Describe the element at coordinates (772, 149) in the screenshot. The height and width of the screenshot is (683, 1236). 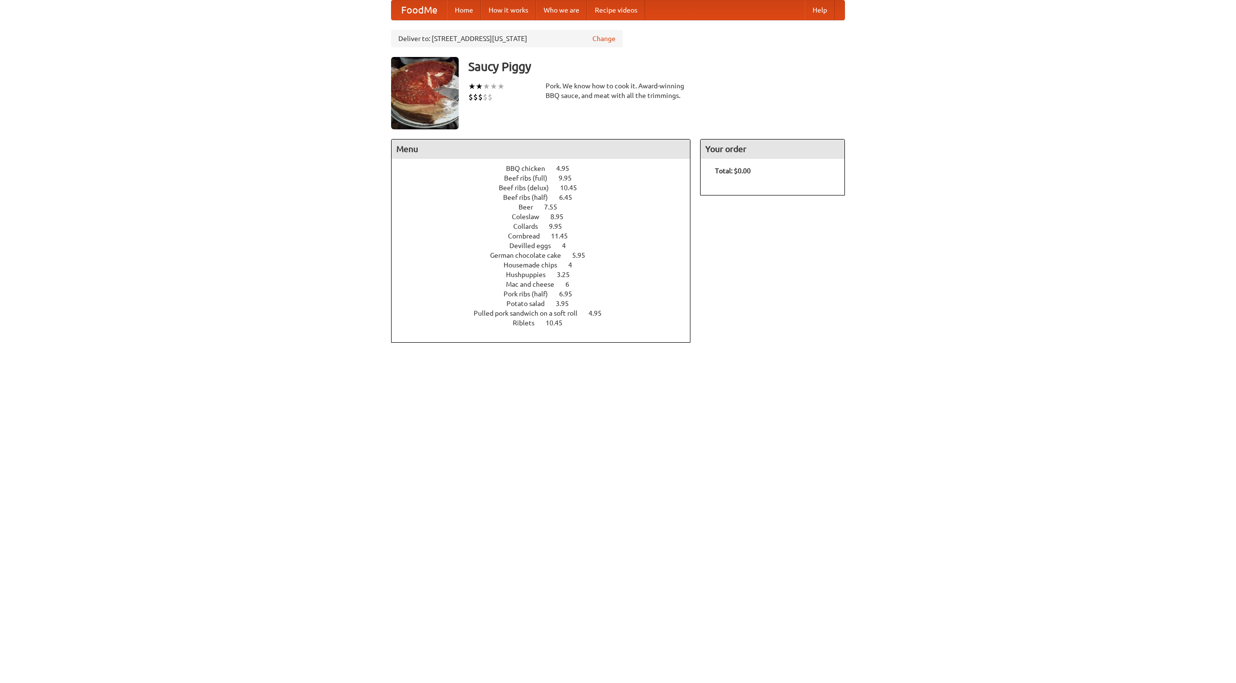
I see `h4: Your order` at that location.